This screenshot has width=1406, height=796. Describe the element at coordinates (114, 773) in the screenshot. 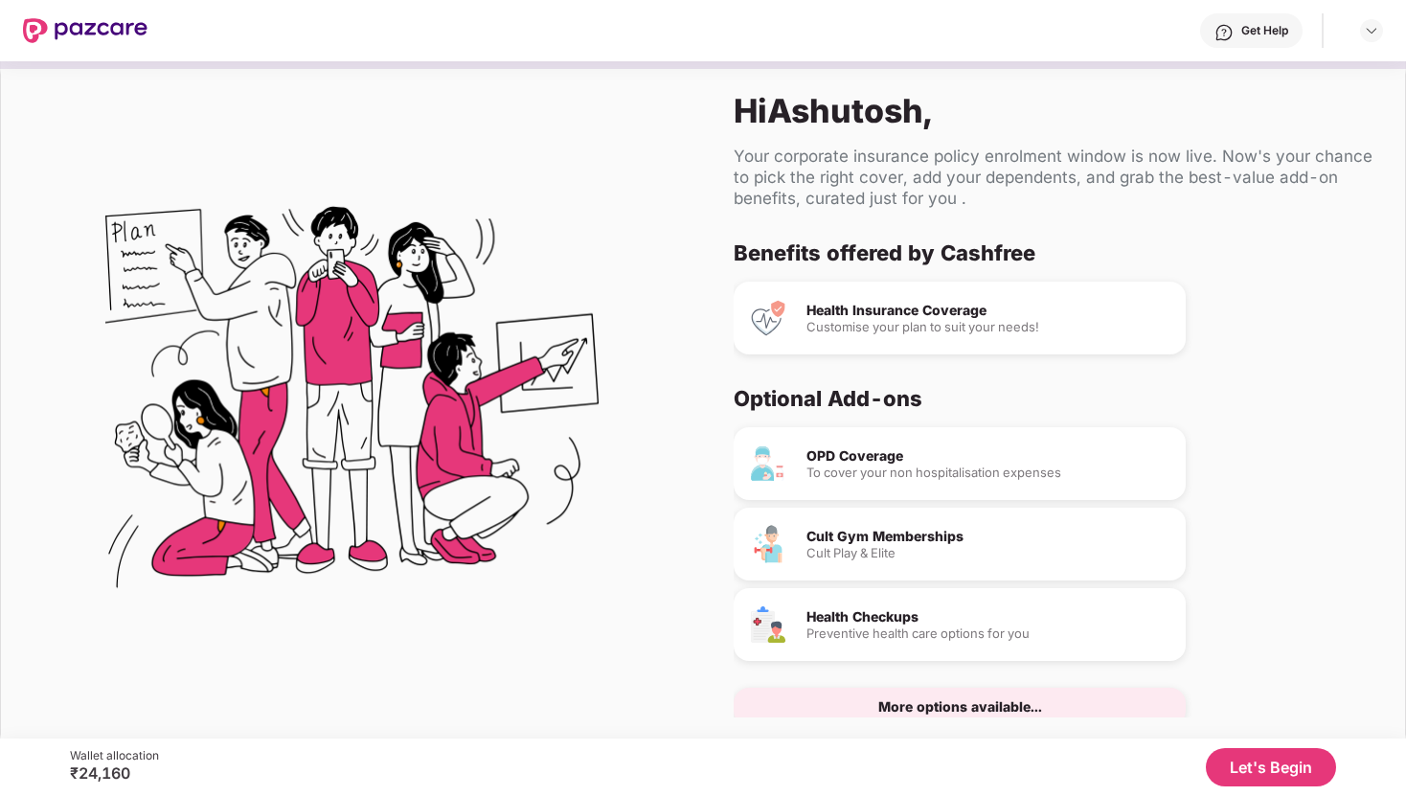

I see `div: ₹24,160` at that location.